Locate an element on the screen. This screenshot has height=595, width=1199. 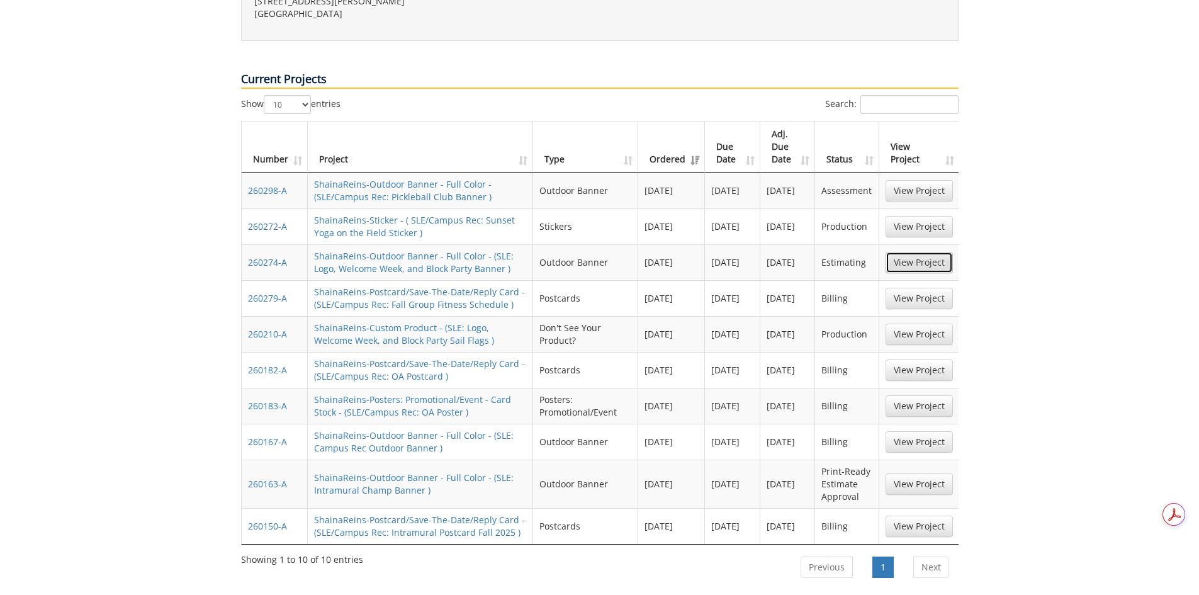
a: 260279-A is located at coordinates (267, 298).